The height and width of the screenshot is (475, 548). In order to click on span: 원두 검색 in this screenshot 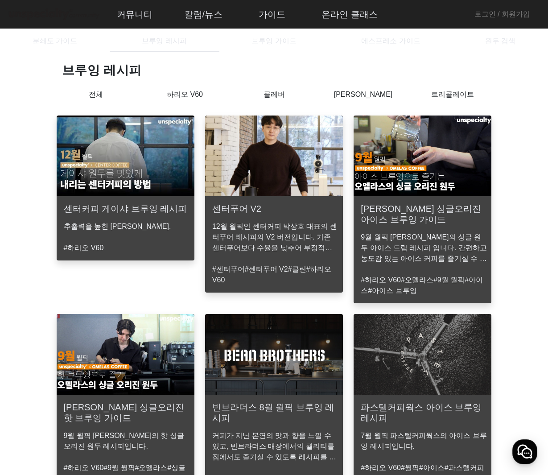, I will do `click(500, 41)`.